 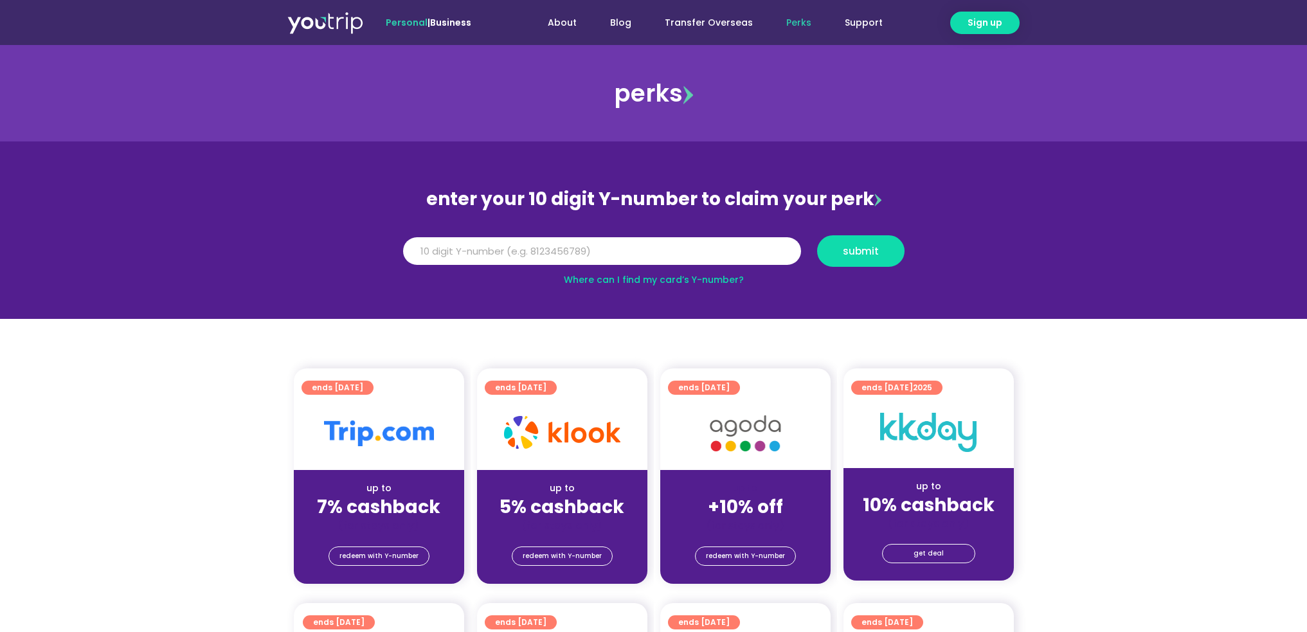 What do you see at coordinates (923, 387) in the screenshot?
I see `span: 2025` at bounding box center [923, 387].